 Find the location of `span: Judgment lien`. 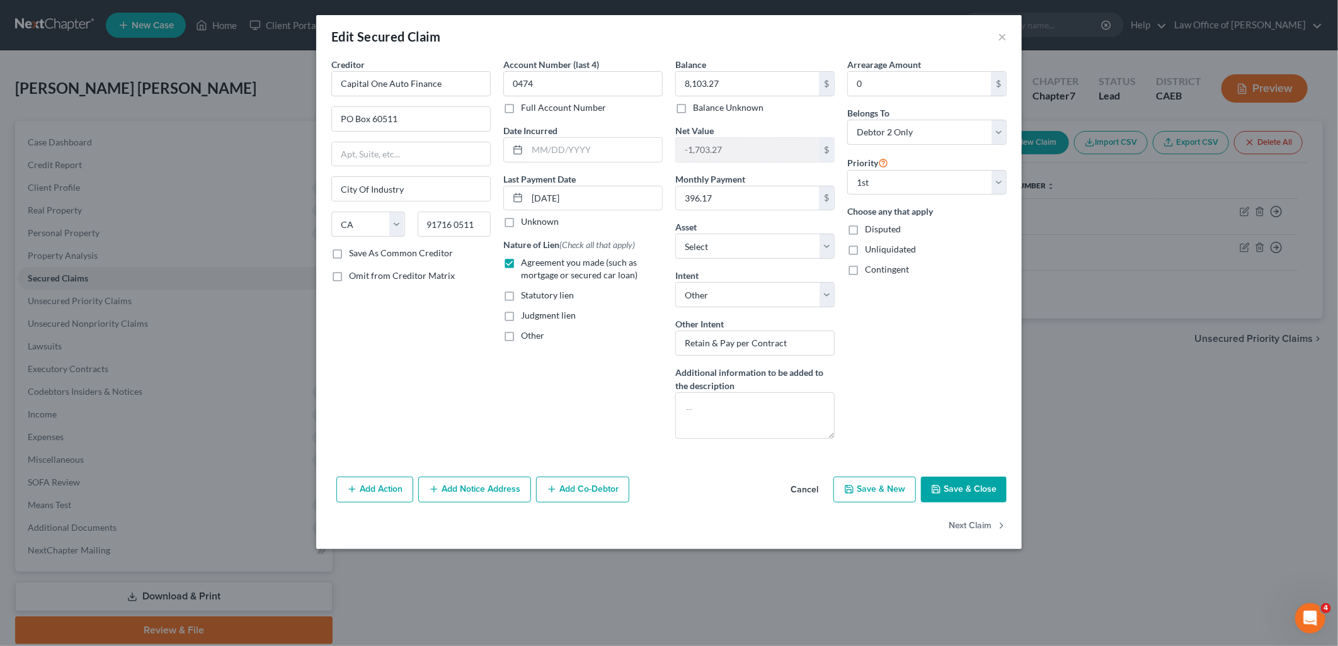

span: Judgment lien is located at coordinates (548, 315).